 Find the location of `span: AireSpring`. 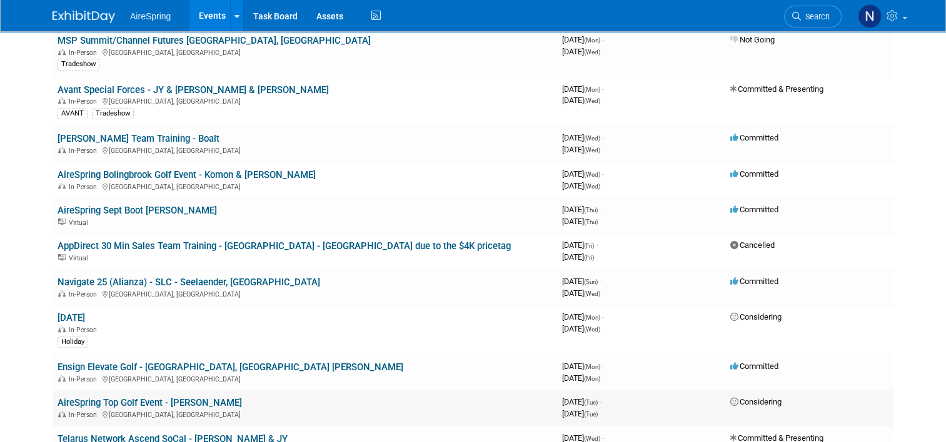

span: AireSpring is located at coordinates (150, 16).